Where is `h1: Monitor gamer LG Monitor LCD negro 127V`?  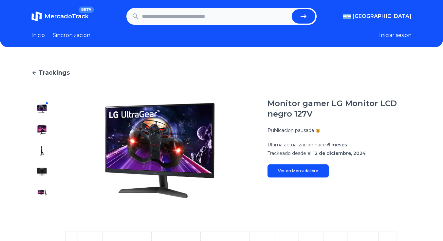
h1: Monitor gamer LG Monitor LCD negro 127V is located at coordinates (339, 109).